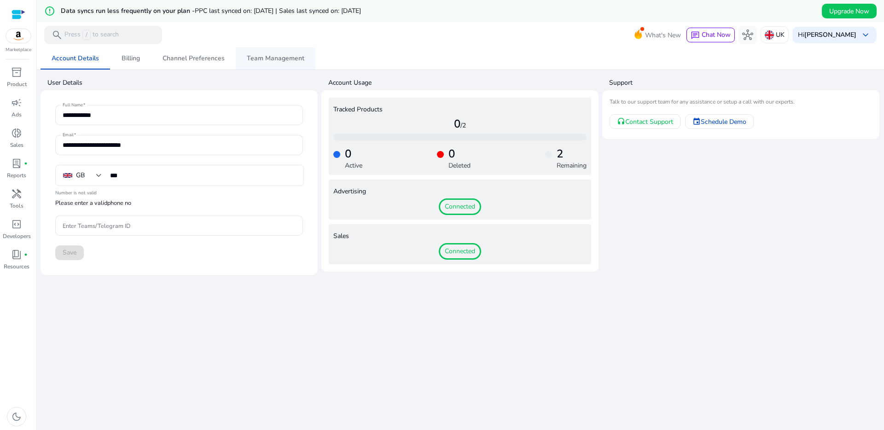 The image size is (884, 430). I want to click on mat-icon: headset, so click(621, 122).